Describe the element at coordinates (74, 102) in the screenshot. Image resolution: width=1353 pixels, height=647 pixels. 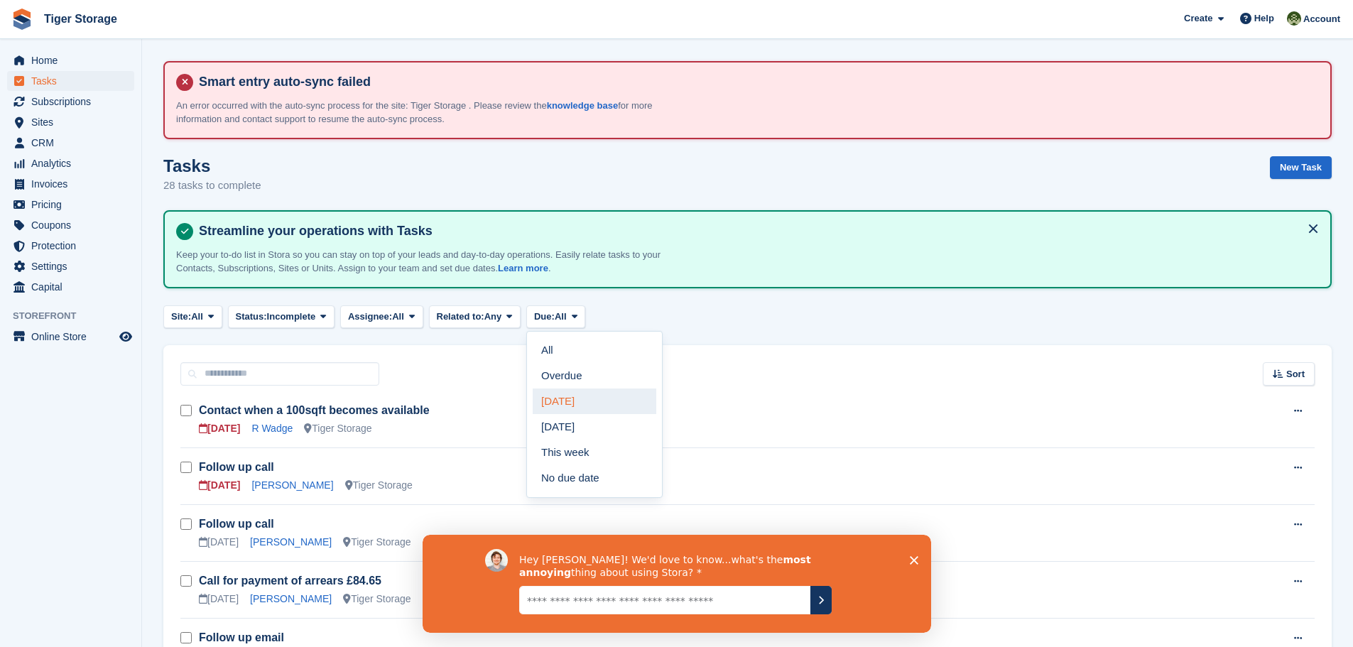
I see `span: Subscriptions` at that location.